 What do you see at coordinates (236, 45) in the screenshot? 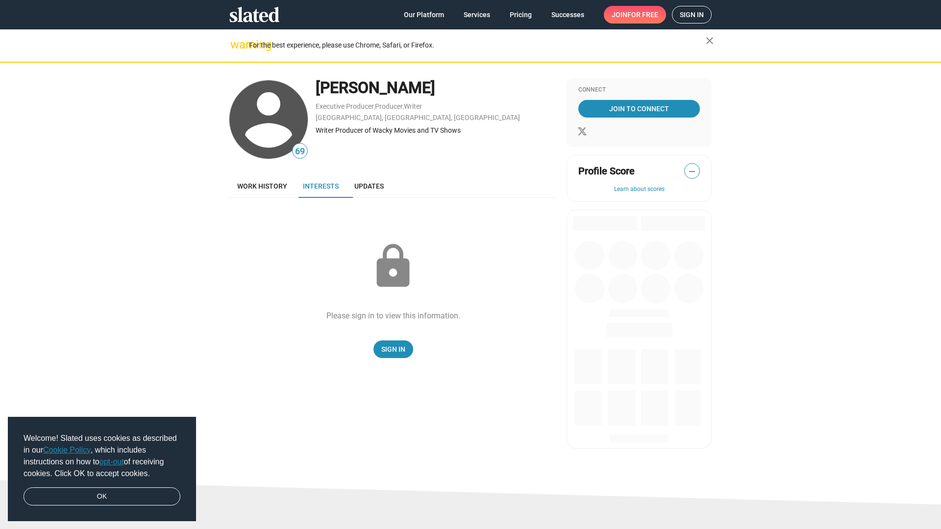
I see `mat-icon: warning` at bounding box center [236, 45].